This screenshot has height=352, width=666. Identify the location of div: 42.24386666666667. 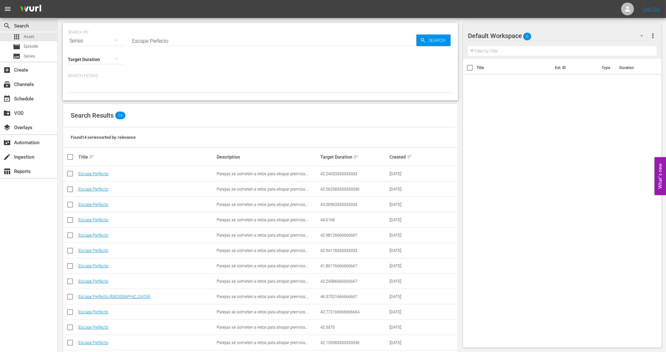
(354, 281).